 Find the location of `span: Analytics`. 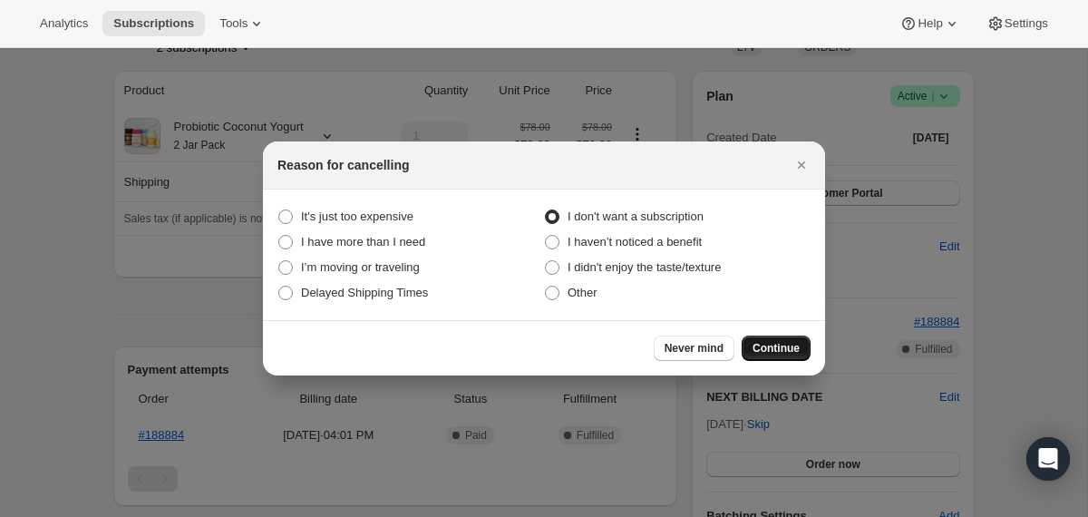

span: Analytics is located at coordinates (63, 24).